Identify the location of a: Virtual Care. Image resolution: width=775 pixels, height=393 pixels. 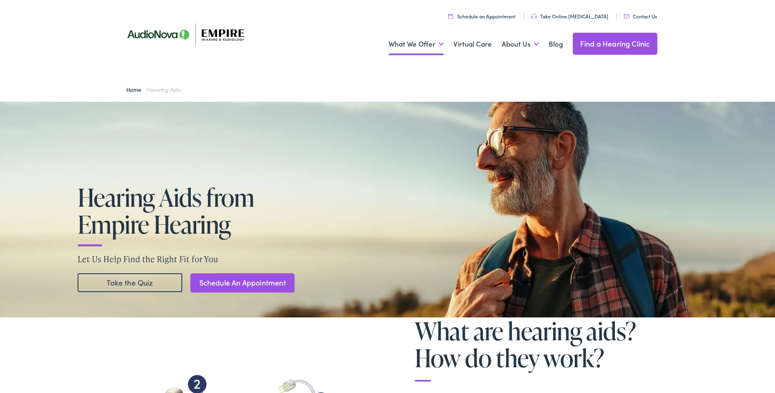
(472, 44).